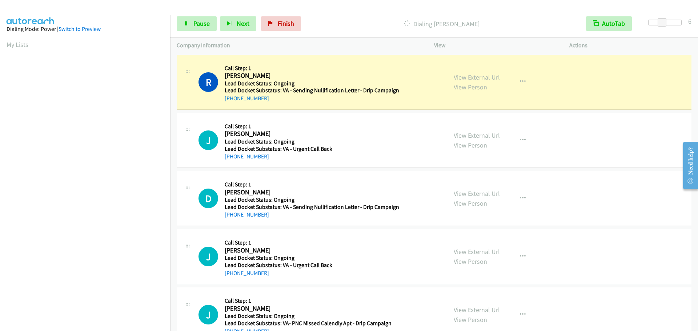 The height and width of the screenshot is (331, 698). Describe the element at coordinates (495, 45) in the screenshot. I see `p: View` at that location.